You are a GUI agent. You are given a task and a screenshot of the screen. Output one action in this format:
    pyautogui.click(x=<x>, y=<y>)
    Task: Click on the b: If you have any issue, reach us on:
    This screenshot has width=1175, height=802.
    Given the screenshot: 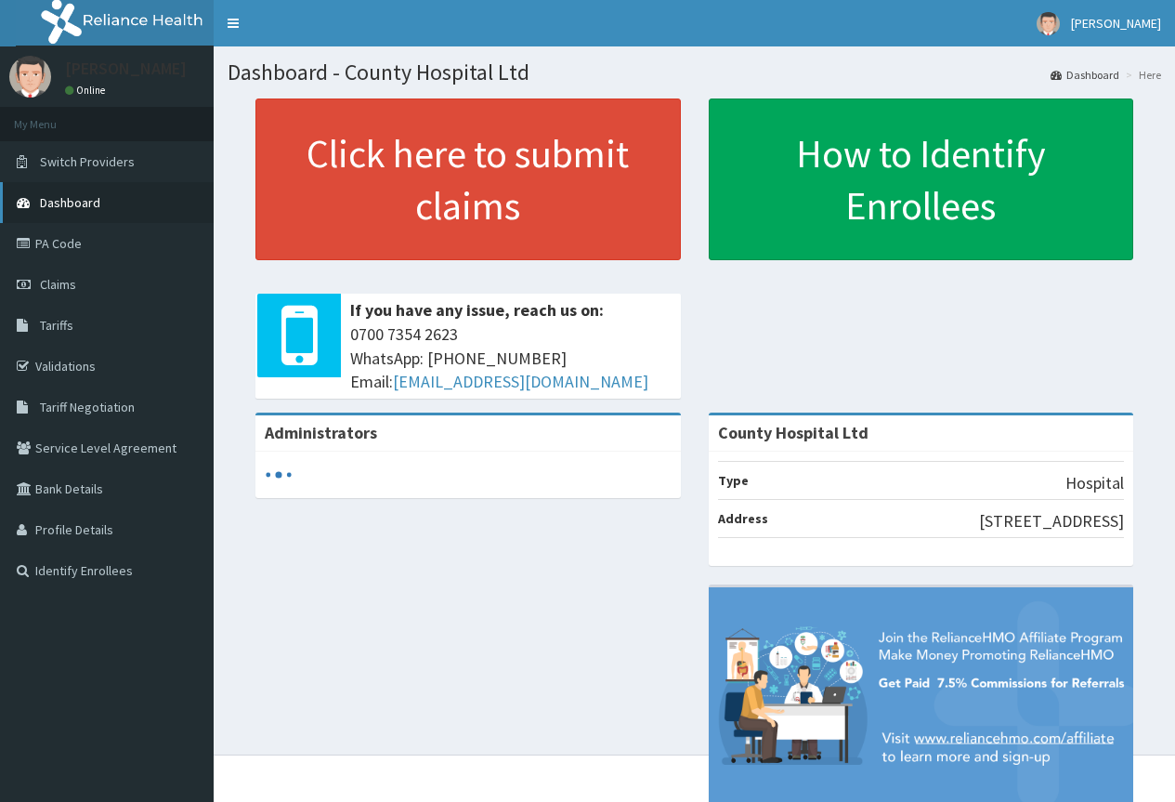 What is the action you would take?
    pyautogui.click(x=477, y=309)
    